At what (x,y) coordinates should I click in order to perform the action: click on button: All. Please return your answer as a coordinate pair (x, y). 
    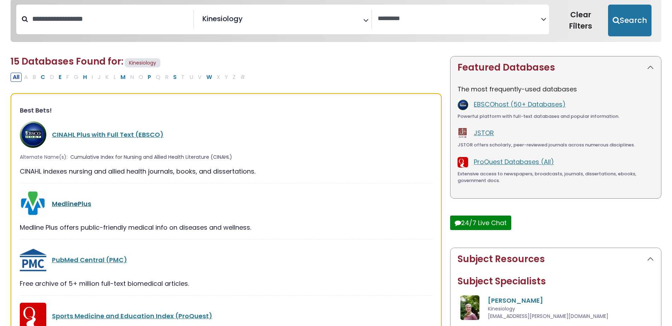
    Looking at the image, I should click on (16, 77).